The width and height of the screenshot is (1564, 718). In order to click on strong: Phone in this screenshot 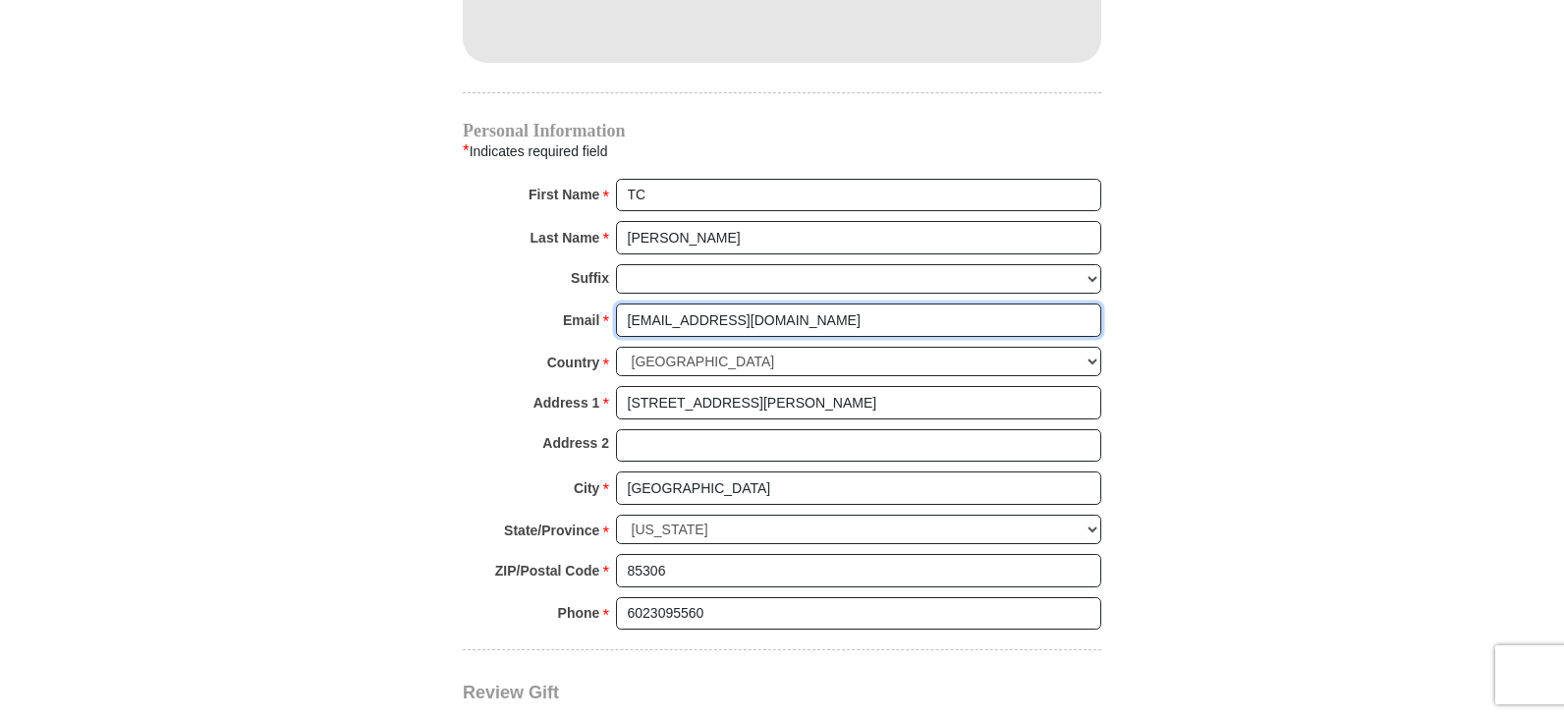, I will do `click(579, 613)`.